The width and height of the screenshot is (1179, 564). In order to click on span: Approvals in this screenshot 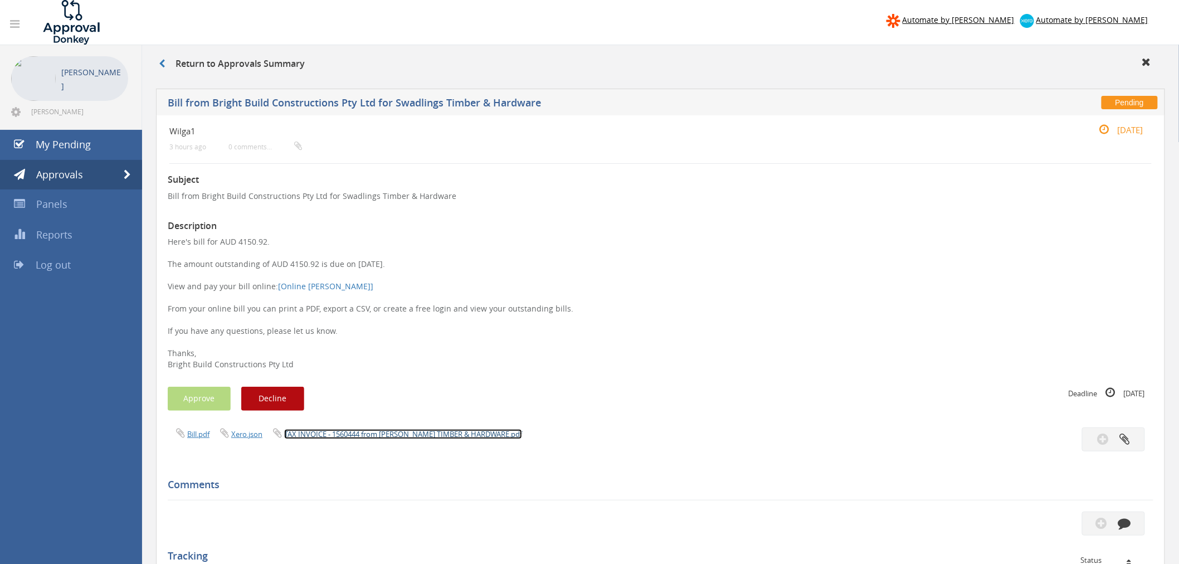, I will do `click(60, 174)`.